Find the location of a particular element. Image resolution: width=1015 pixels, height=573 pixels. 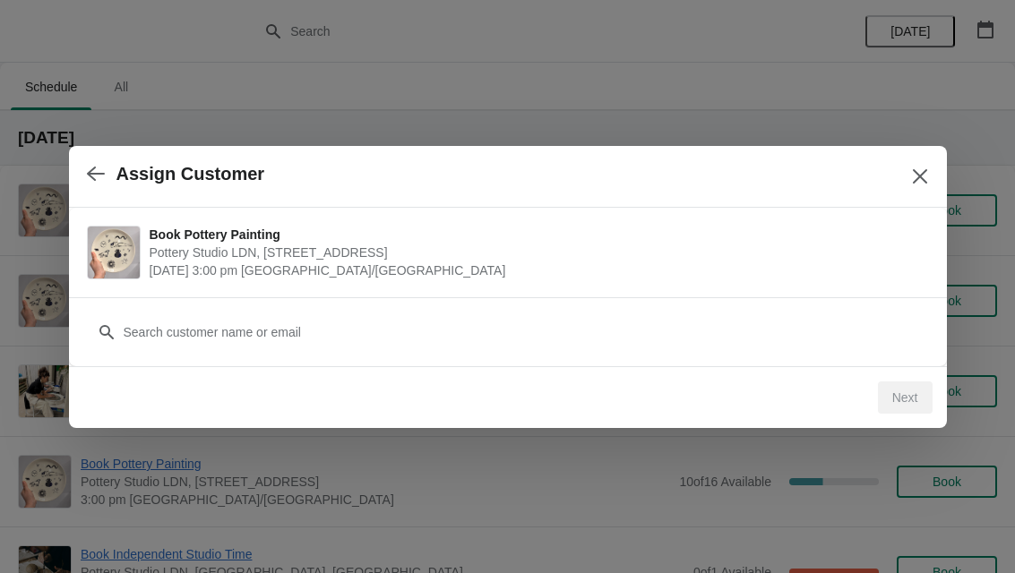

h2: Assign Customer is located at coordinates (191, 174).